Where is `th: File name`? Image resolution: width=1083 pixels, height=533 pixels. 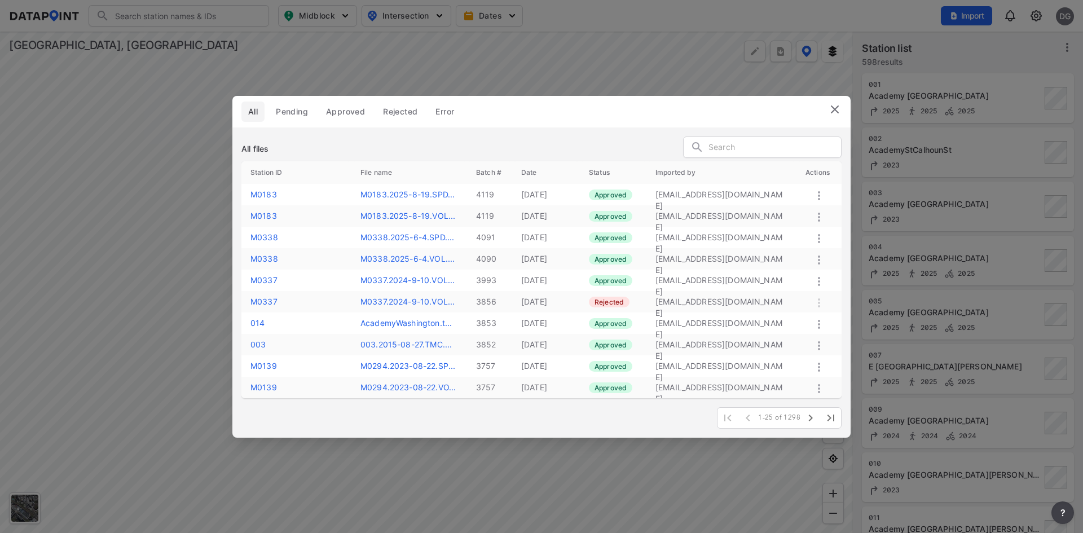 th: File name is located at coordinates (409, 173).